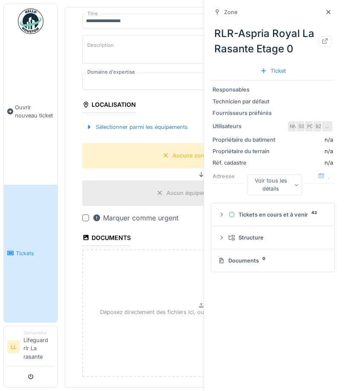  What do you see at coordinates (244, 140) in the screenshot?
I see `div: Propriétaire du batiment` at bounding box center [244, 140].